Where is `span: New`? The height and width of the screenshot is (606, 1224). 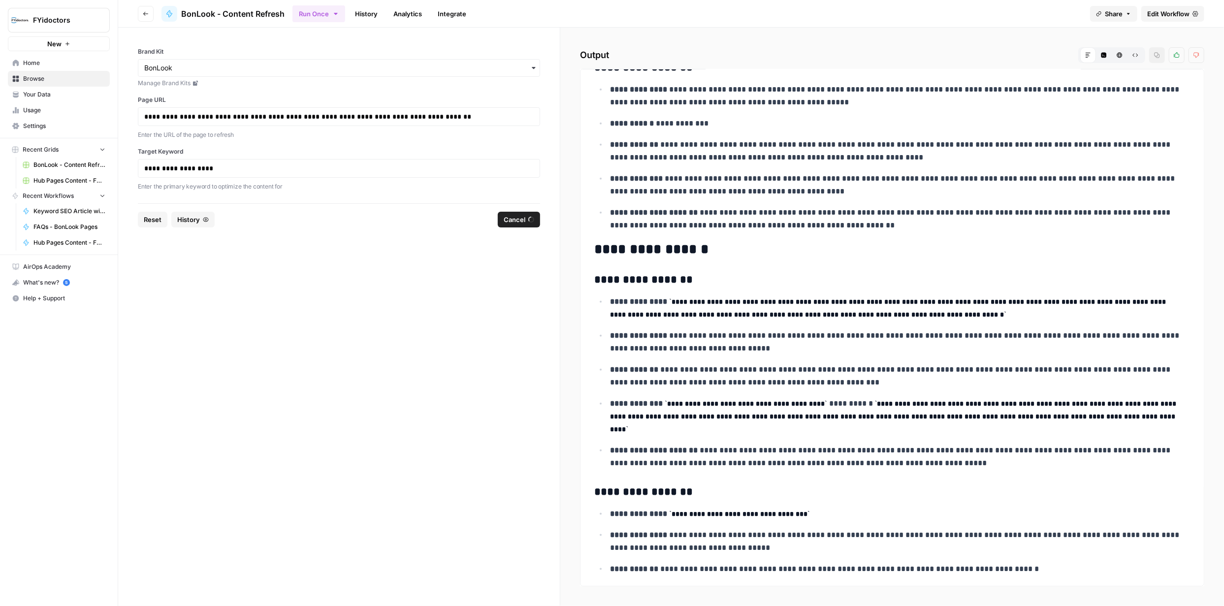 span: New is located at coordinates (54, 44).